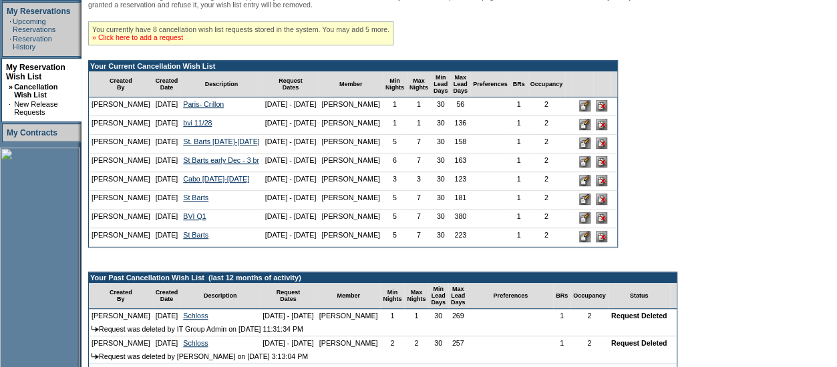  I want to click on nobr: Request Deleted, so click(639, 343).